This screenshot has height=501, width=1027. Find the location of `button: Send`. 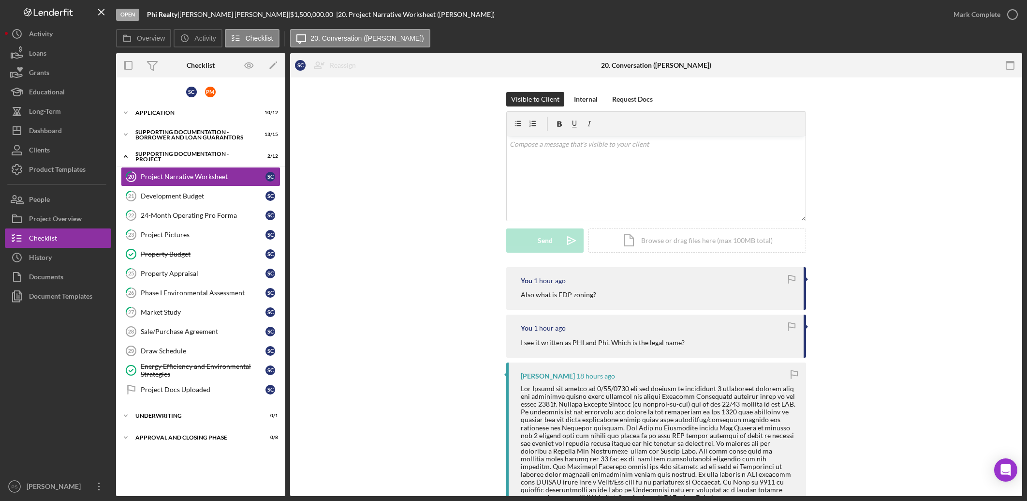

button: Send is located at coordinates (545, 240).